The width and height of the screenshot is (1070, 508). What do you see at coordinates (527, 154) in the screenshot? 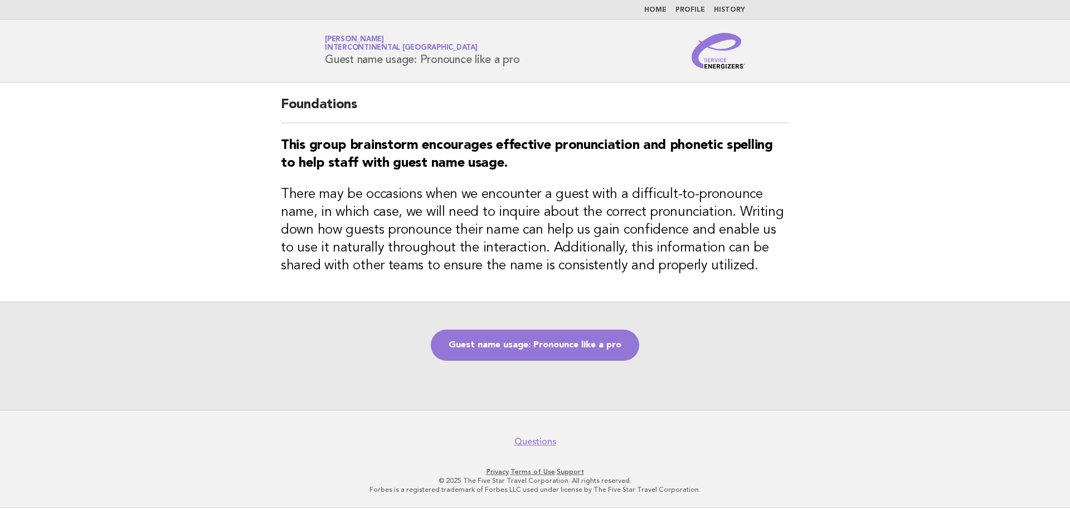
I see `strong: This group brainstorm encourages effective pronunciation and phonetic spelling to help staff with...` at bounding box center [527, 154].